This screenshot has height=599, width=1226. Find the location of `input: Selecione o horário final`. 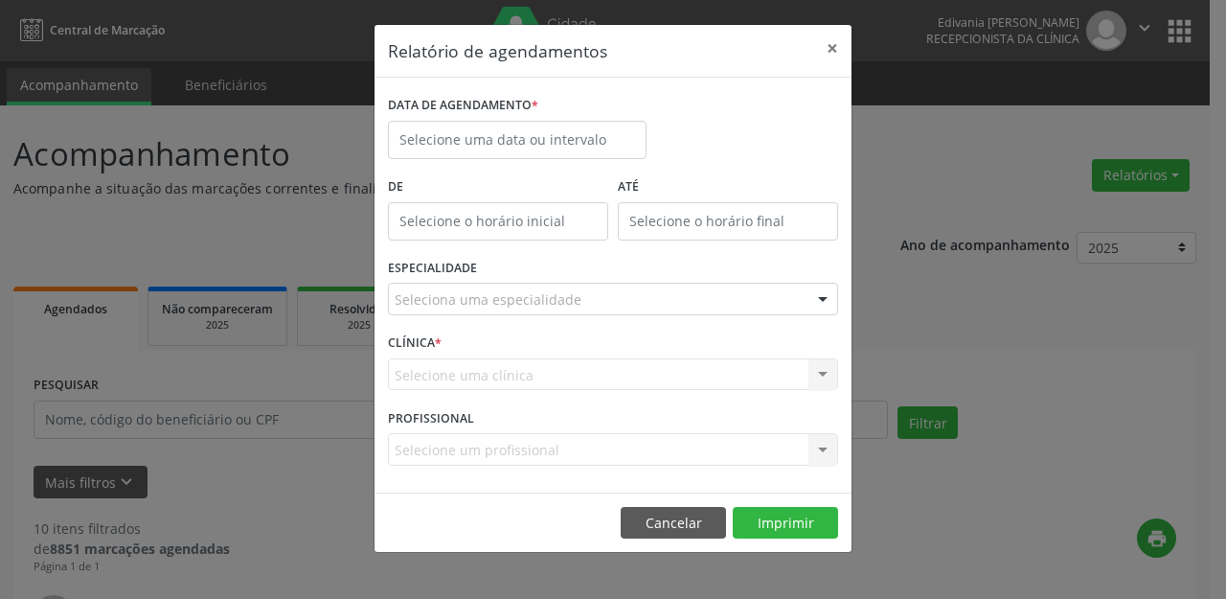

input: Selecione o horário final is located at coordinates (728, 221).